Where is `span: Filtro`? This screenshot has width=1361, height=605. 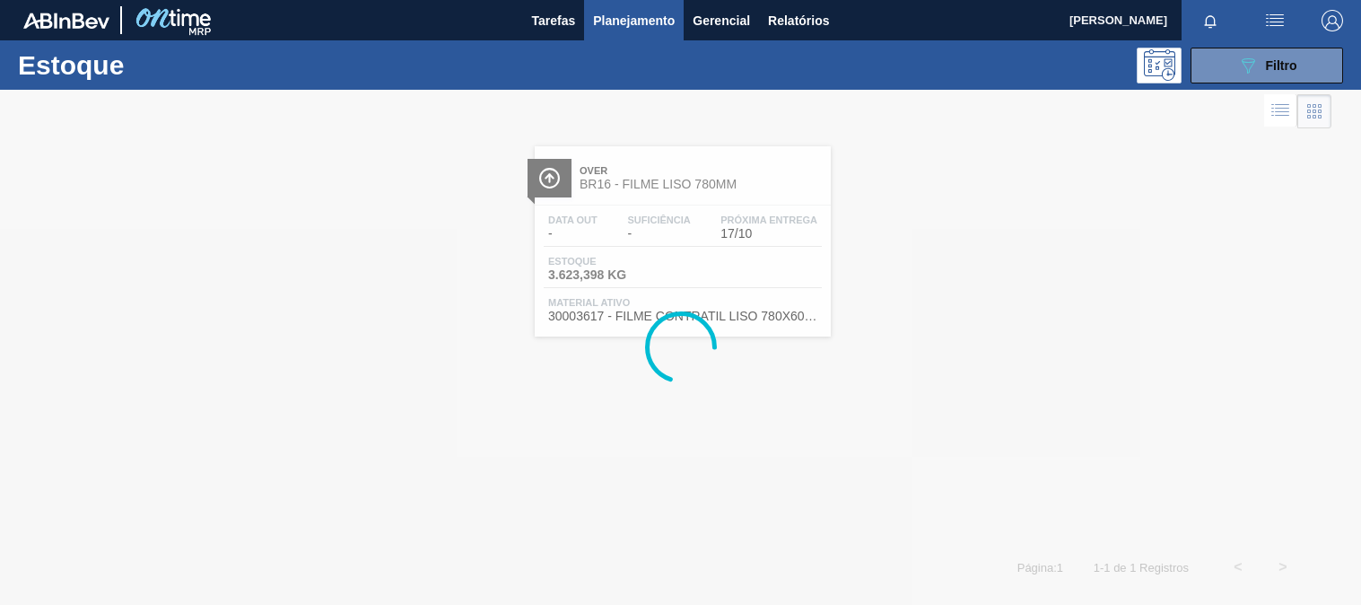 span: Filtro is located at coordinates (1281, 66).